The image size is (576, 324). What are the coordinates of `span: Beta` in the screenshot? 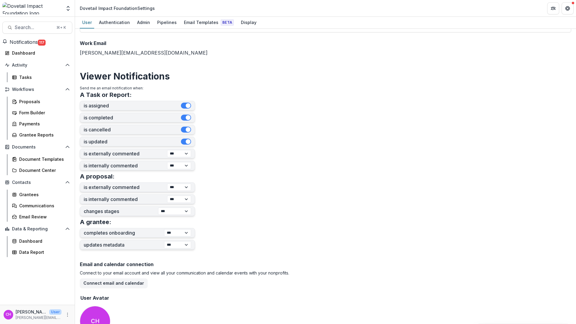 It's located at (227, 23).